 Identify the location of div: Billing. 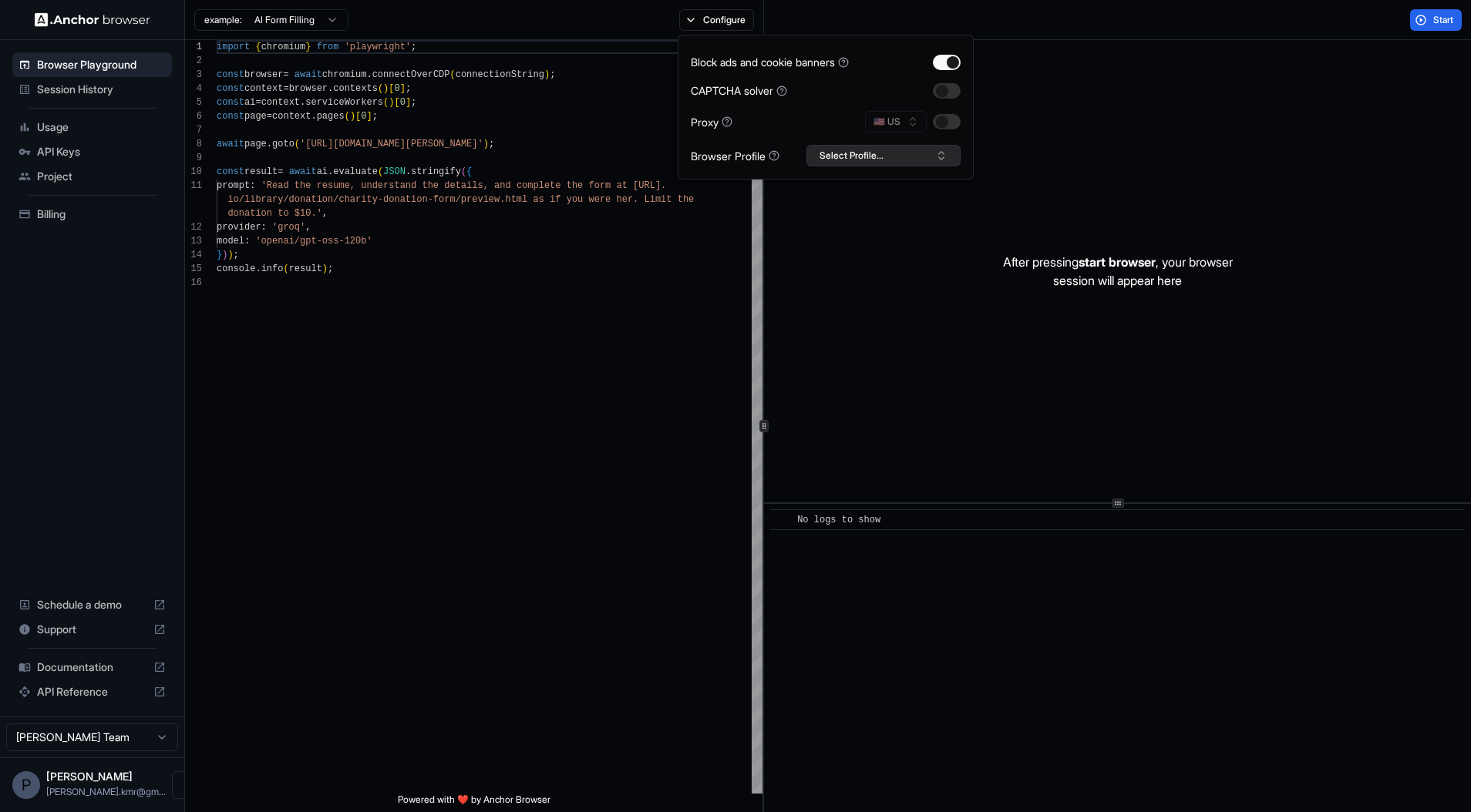
(92, 214).